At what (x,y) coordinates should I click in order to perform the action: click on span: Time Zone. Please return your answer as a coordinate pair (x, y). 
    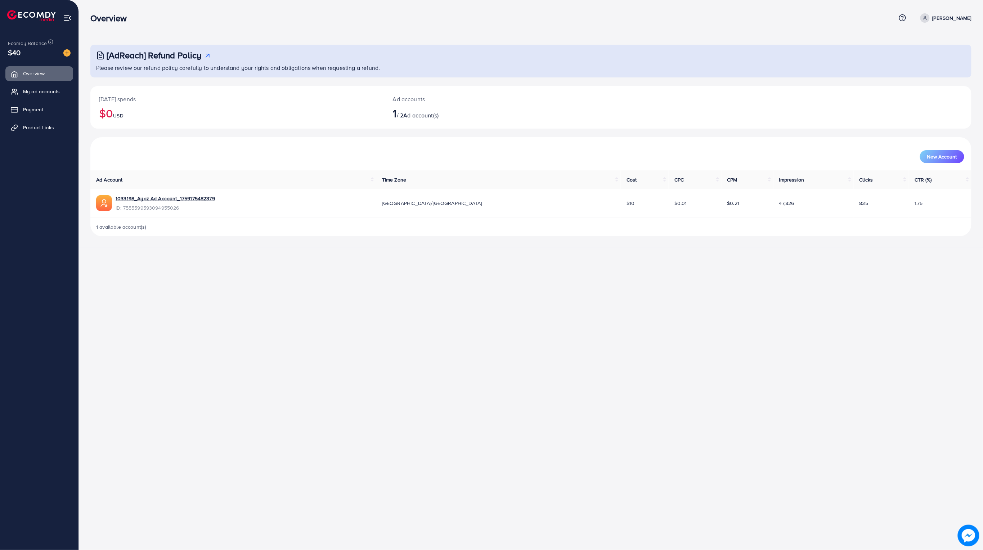
    Looking at the image, I should click on (394, 180).